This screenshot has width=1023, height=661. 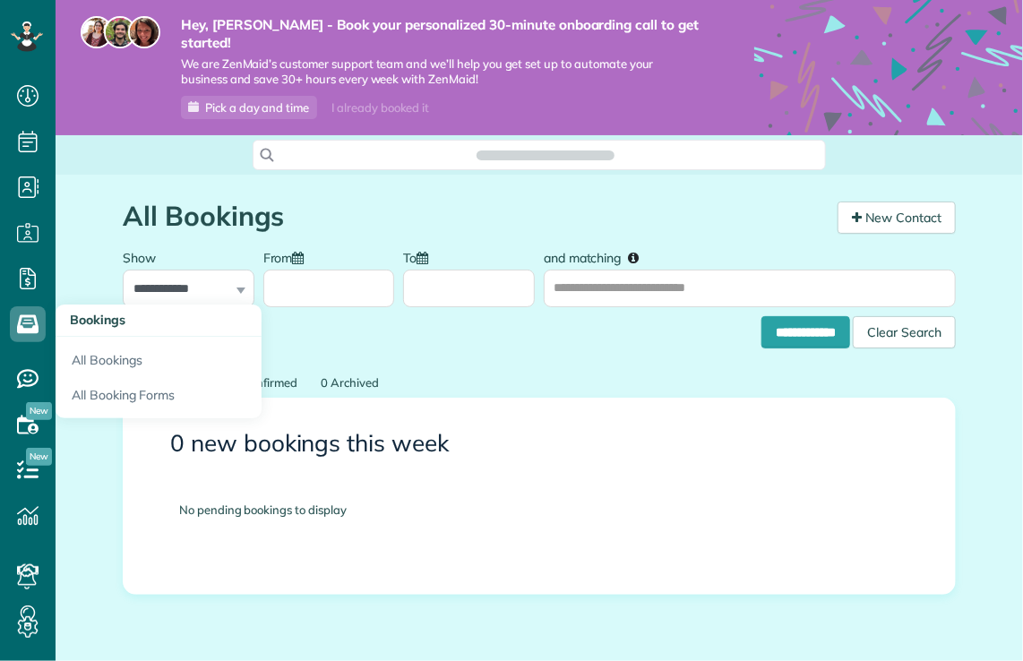 What do you see at coordinates (420, 256) in the screenshot?
I see `label: To` at bounding box center [420, 256].